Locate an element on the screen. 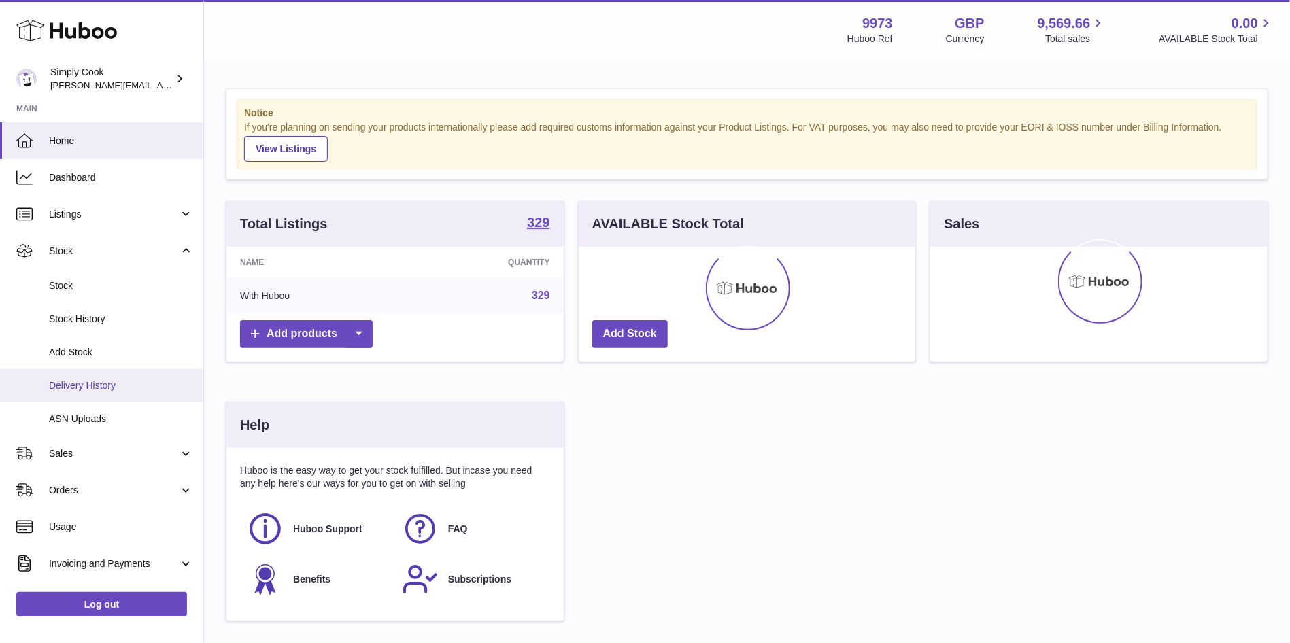  span: 9,569.66 is located at coordinates (1064, 23).